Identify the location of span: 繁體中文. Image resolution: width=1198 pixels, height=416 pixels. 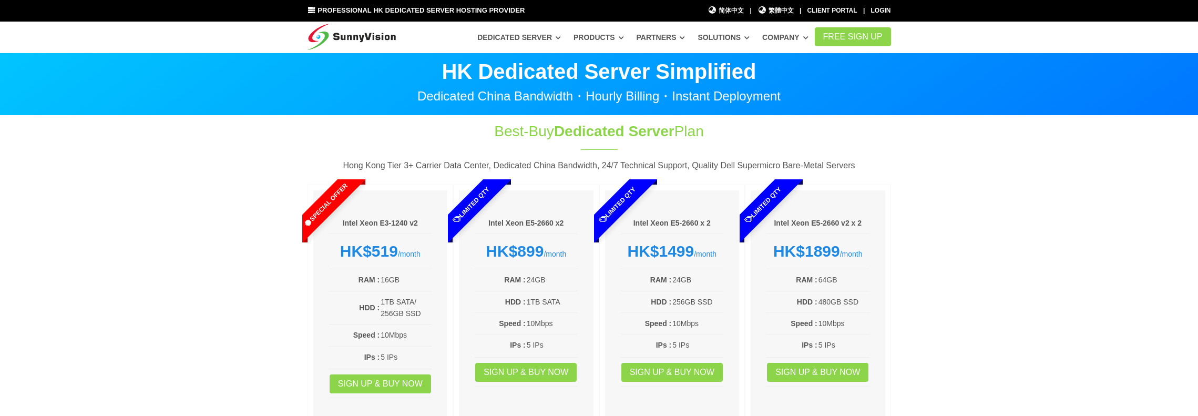
(775, 11).